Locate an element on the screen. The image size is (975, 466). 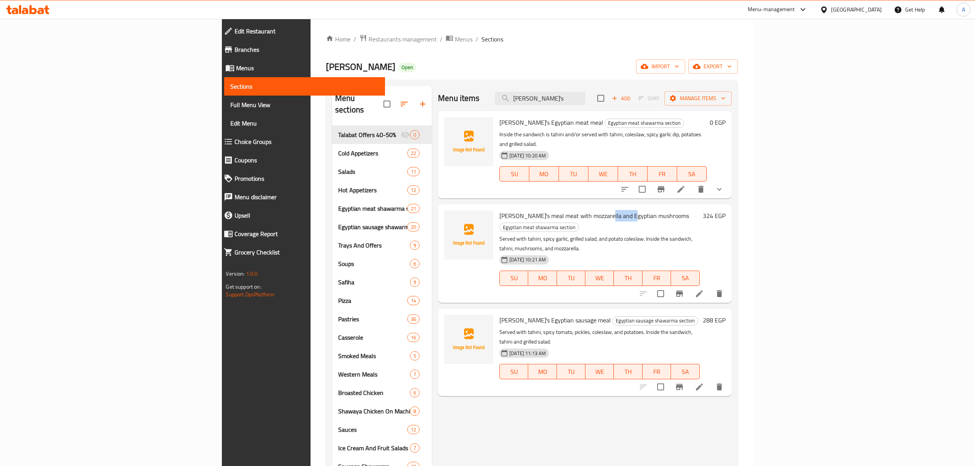
span: Edit Restaurant is located at coordinates (306, 31).